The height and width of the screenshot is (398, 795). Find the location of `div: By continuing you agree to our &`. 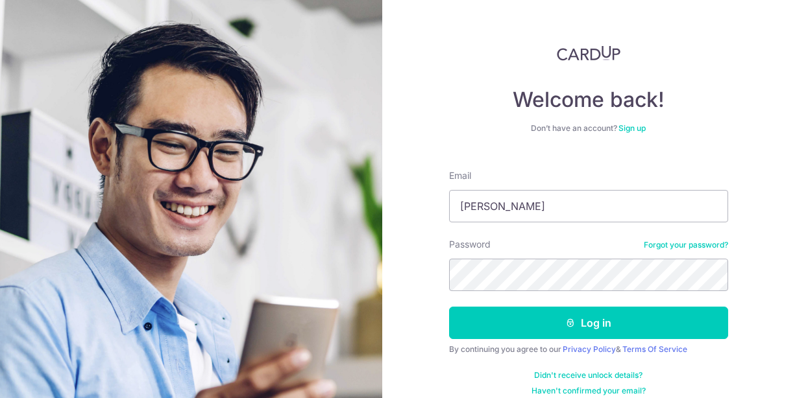

div: By continuing you agree to our & is located at coordinates (589, 350).